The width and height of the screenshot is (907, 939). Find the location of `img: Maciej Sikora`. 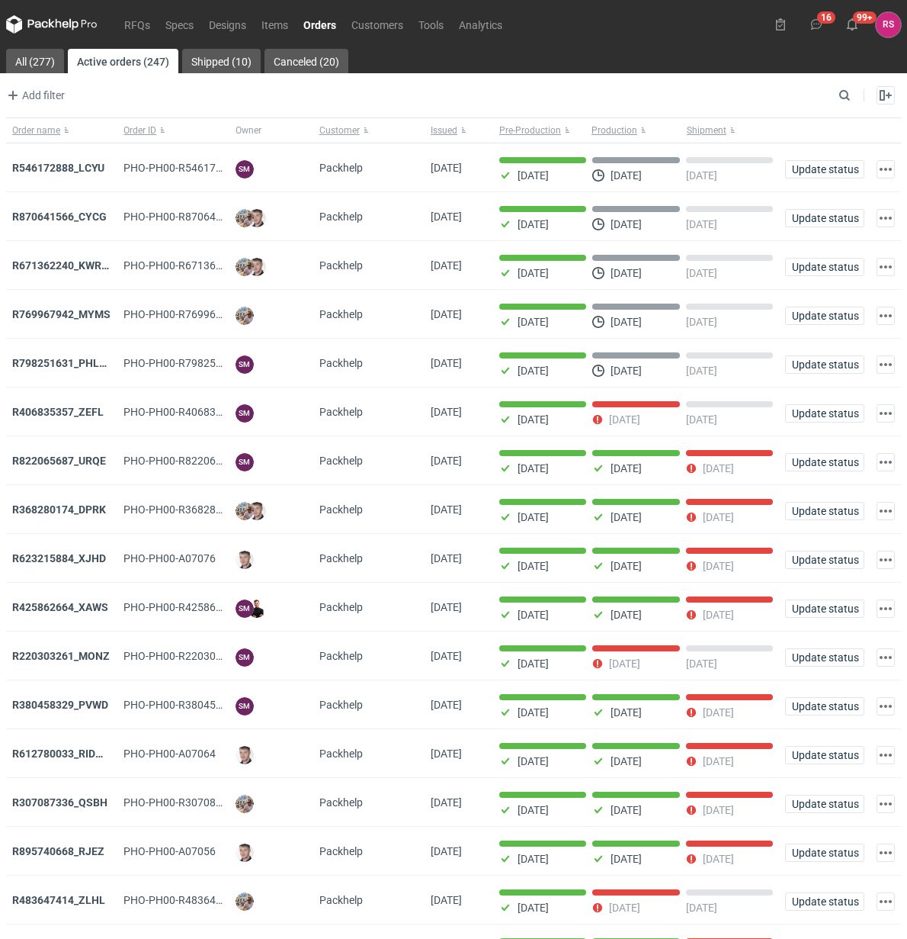

img: Maciej Sikora is located at coordinates (257, 218).